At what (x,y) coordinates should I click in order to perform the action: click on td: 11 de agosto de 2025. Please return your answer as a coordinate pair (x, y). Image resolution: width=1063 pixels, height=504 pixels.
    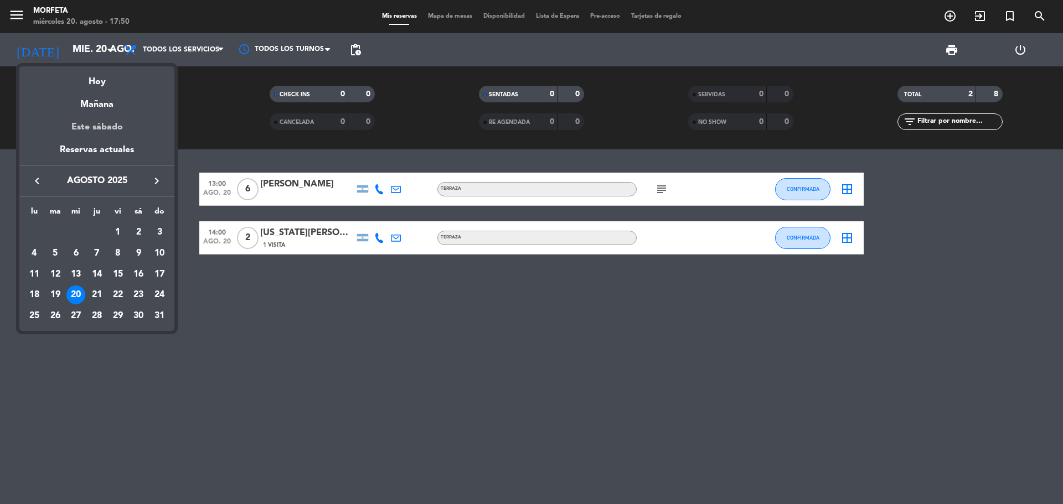
    Looking at the image, I should click on (34, 275).